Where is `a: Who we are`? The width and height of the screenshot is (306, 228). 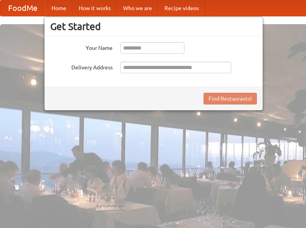 a: Who we are is located at coordinates (138, 8).